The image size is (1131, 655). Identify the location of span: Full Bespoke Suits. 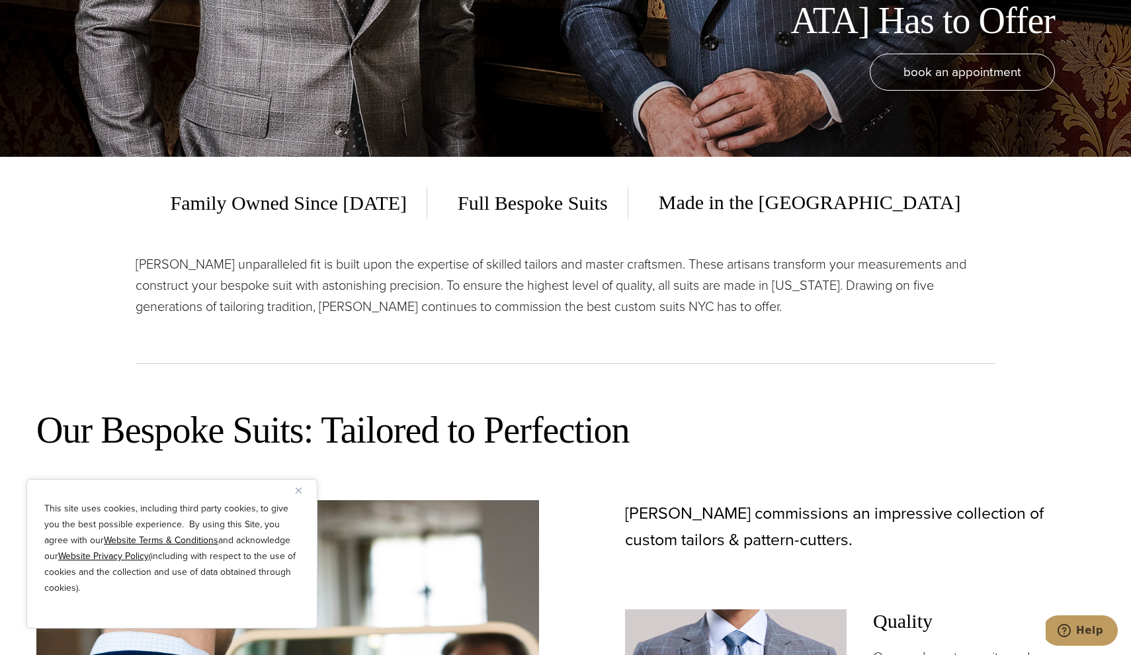
(533, 203).